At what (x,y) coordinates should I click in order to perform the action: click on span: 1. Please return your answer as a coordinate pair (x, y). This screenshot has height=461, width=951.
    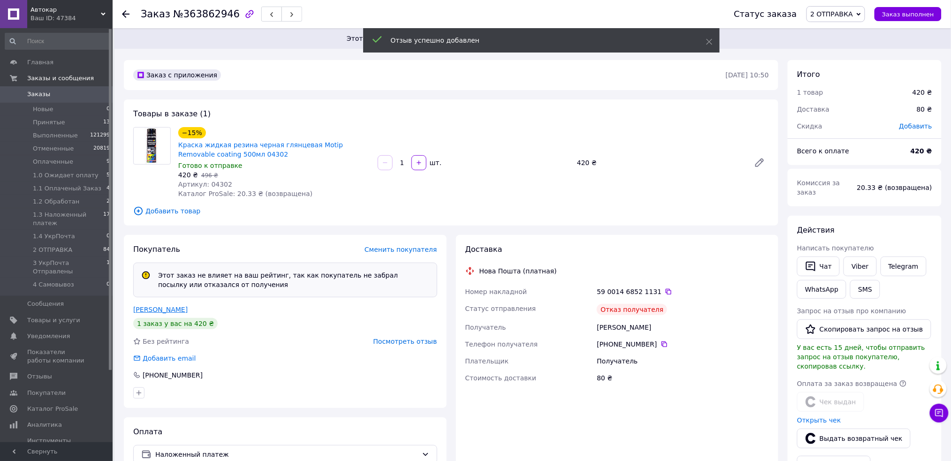
    Looking at the image, I should click on (108, 267).